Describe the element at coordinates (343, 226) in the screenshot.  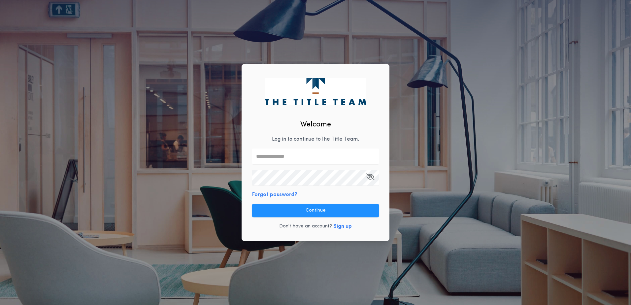
I see `button: Sign up` at that location.